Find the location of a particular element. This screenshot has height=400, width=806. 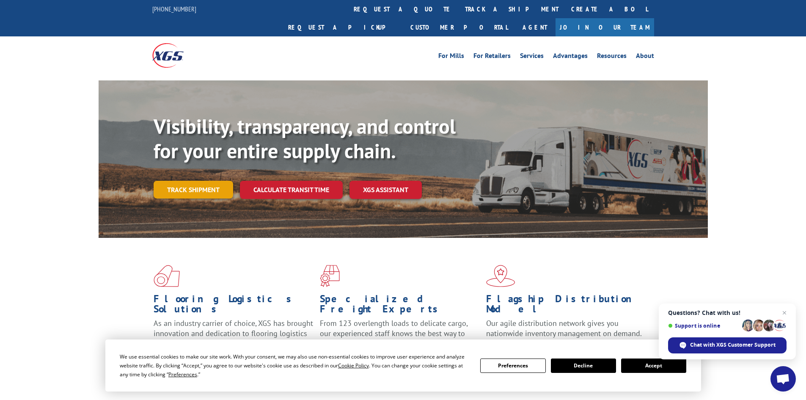

button: Preferences is located at coordinates (513, 365).